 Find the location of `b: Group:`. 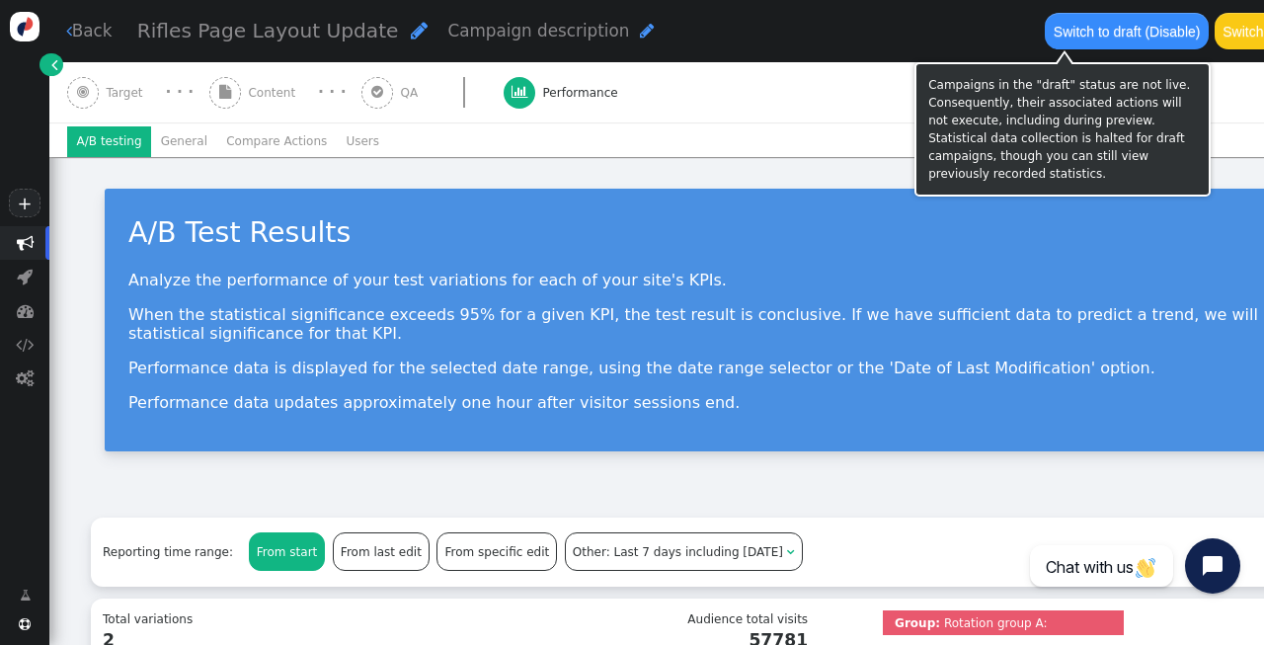

b: Group: is located at coordinates (918, 623).